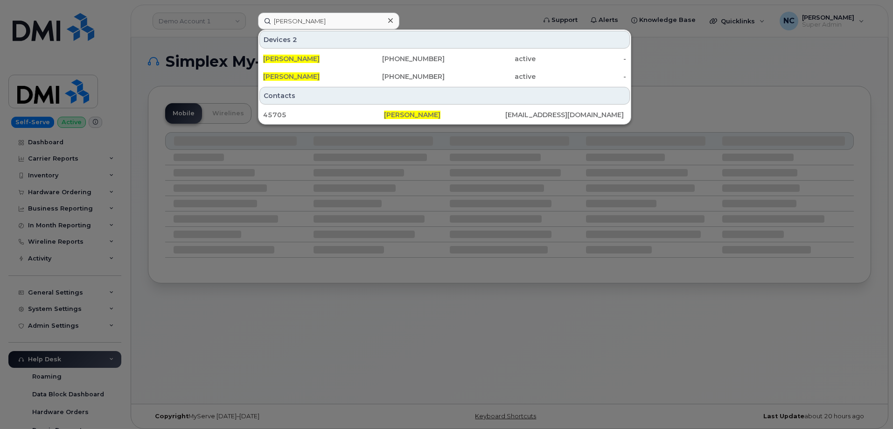 The image size is (893, 429). Describe the element at coordinates (323, 115) in the screenshot. I see `div: 45705` at that location.